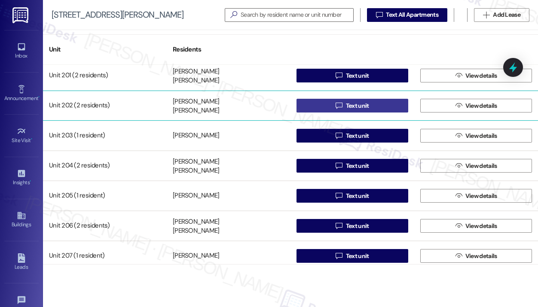 Image resolution: width=538 pixels, height=307 pixels. Describe the element at coordinates (105, 106) in the screenshot. I see `div: Unit 202 (2 residents)` at that location.